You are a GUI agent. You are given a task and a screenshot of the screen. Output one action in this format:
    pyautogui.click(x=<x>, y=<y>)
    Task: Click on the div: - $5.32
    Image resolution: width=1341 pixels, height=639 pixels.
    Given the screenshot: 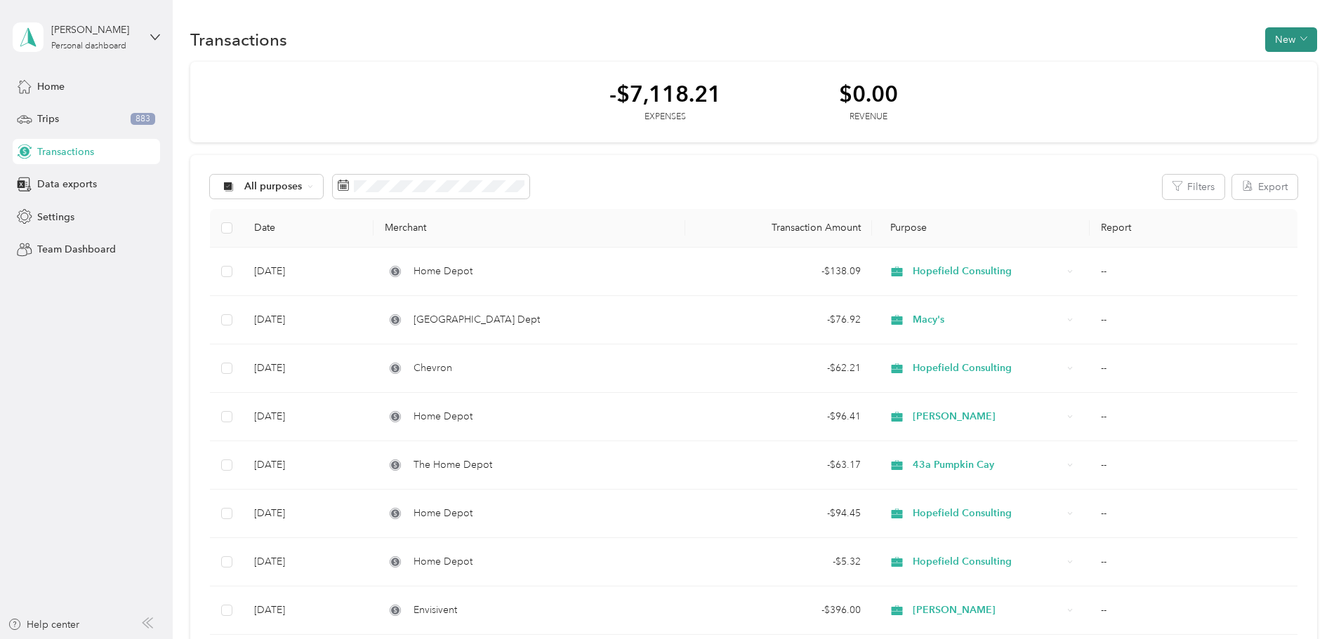 What is the action you would take?
    pyautogui.click(x=778, y=562)
    